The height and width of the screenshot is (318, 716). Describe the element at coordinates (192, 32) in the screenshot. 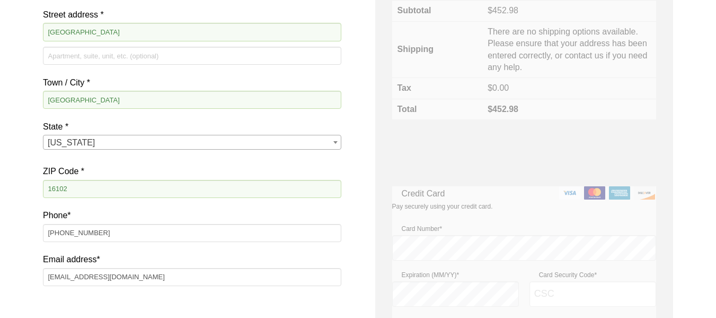

I see `input: House number and street name` at that location.